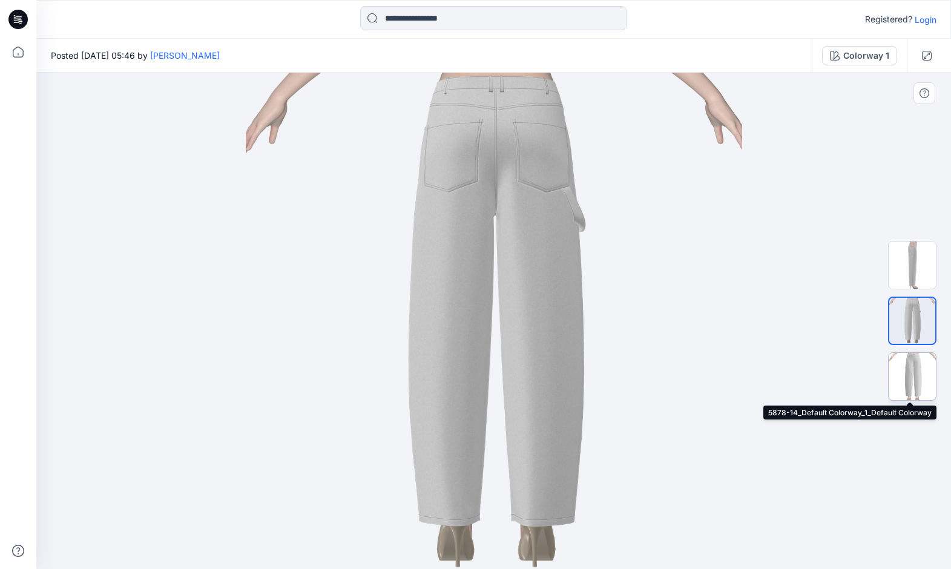 This screenshot has height=569, width=951. What do you see at coordinates (494, 321) in the screenshot?
I see `img: eyJhbGciOiJIUzI1NiIsImtpZCI6IjAiLCJzbHQiOiJzZXMiLCJ0eXAiOiJKV1QifQ.eyJkYXRhIjp7InR5cGUiOiJzdG9yYW...` at bounding box center [494, 321].